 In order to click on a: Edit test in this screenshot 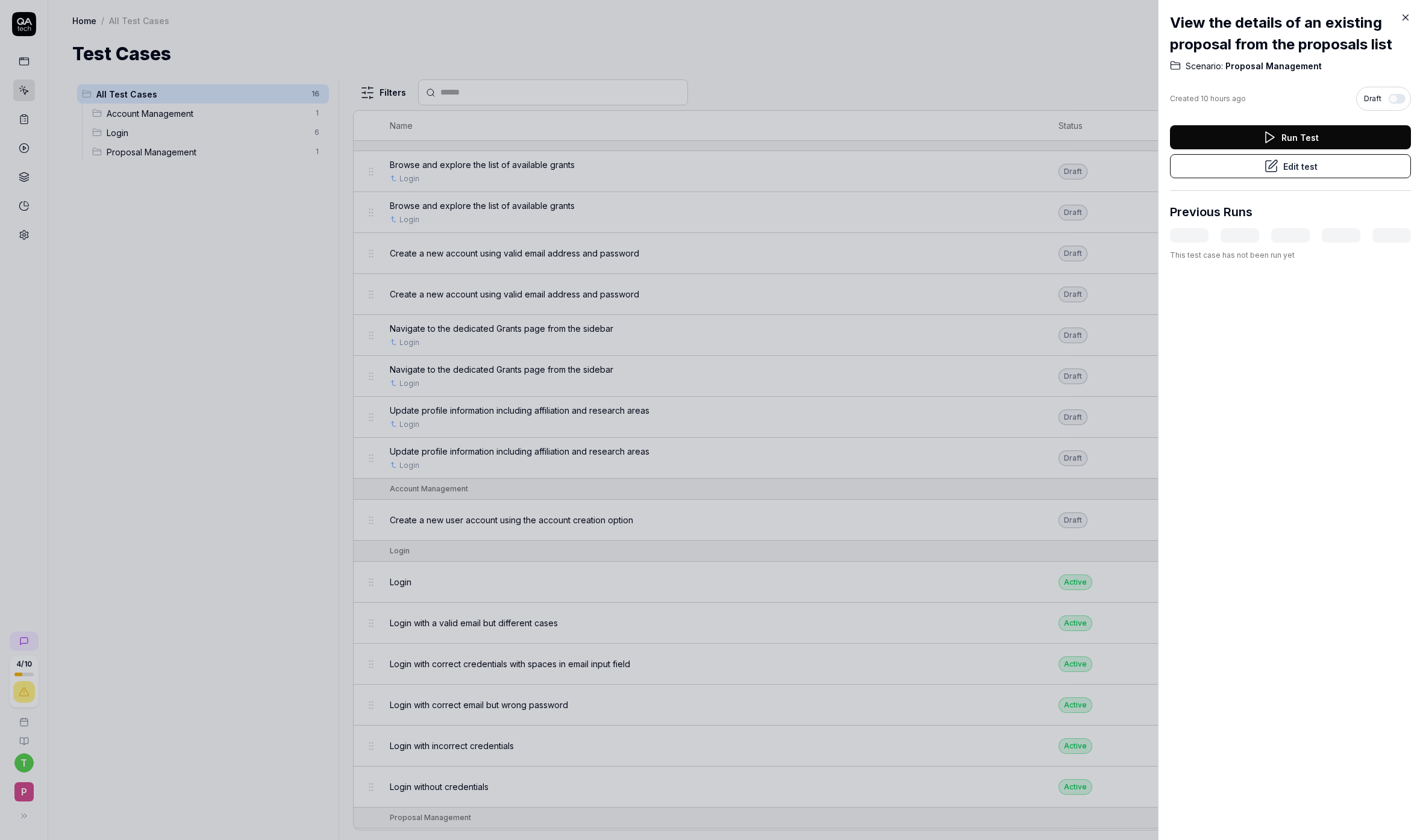, I will do `click(1291, 167)`.